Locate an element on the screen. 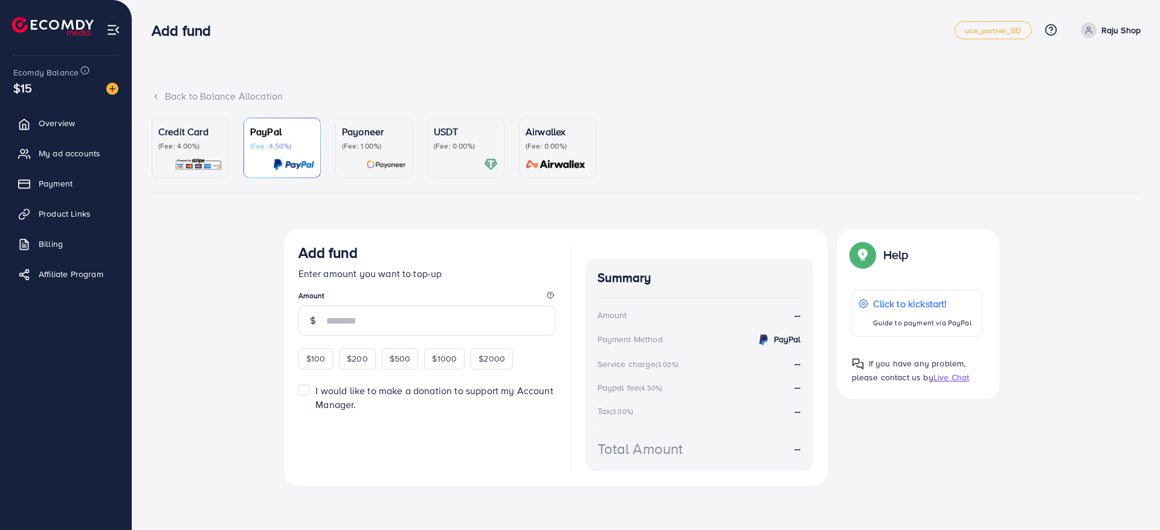 This screenshot has width=1160, height=530. span: $1000 is located at coordinates (444, 359).